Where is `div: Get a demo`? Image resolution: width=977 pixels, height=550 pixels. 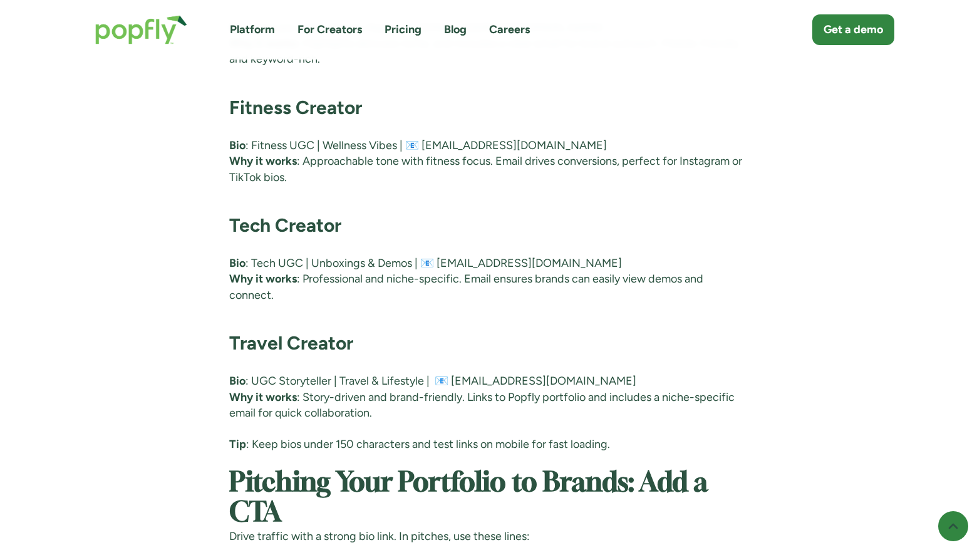 div: Get a demo is located at coordinates (853, 29).